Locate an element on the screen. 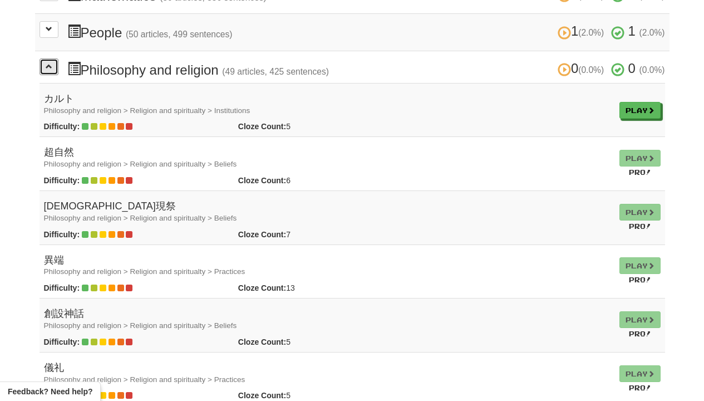  h4: 異端 is located at coordinates (327, 266).